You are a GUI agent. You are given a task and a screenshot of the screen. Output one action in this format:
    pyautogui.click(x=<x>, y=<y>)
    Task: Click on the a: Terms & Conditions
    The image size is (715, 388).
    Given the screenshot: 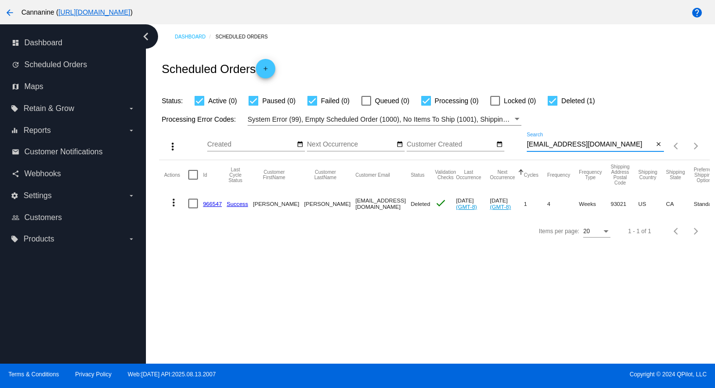 What is the action you would take?
    pyautogui.click(x=34, y=374)
    